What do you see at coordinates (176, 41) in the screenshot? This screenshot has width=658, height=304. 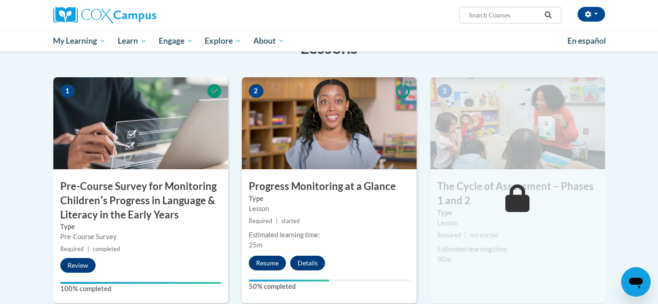 I see `span: Engage` at bounding box center [176, 41].